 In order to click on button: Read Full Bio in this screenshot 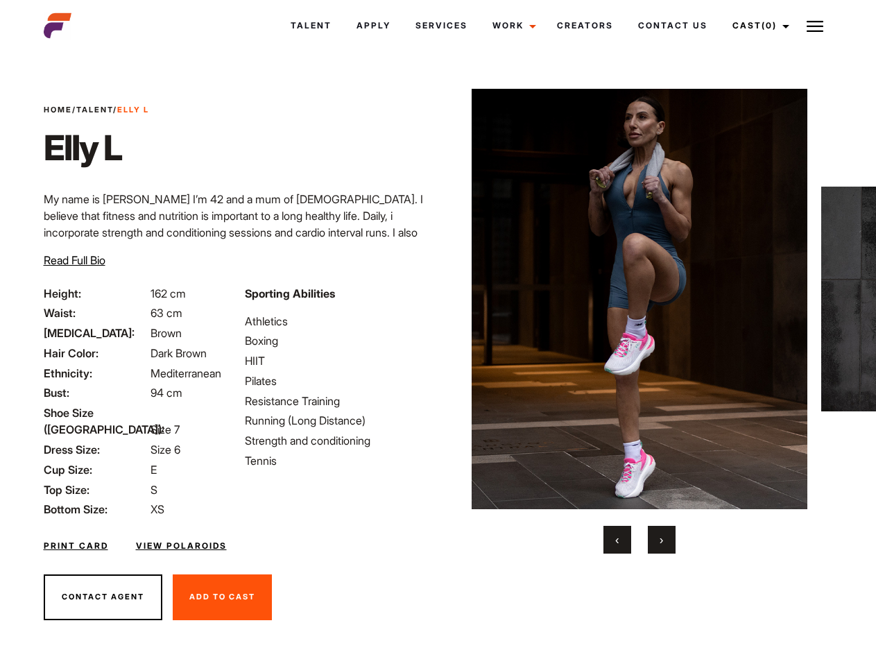, I will do `click(74, 260)`.